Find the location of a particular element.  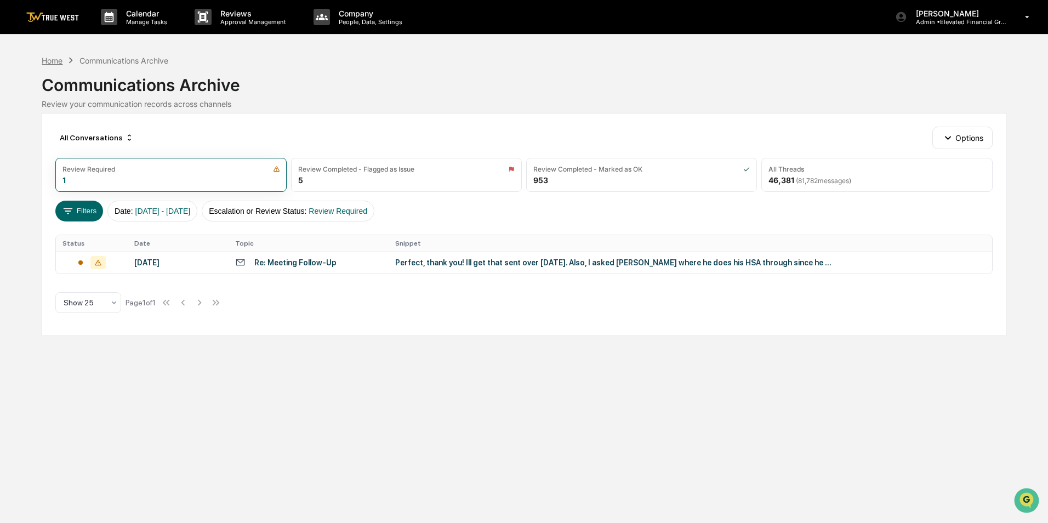

th: Snippet is located at coordinates (690, 243).